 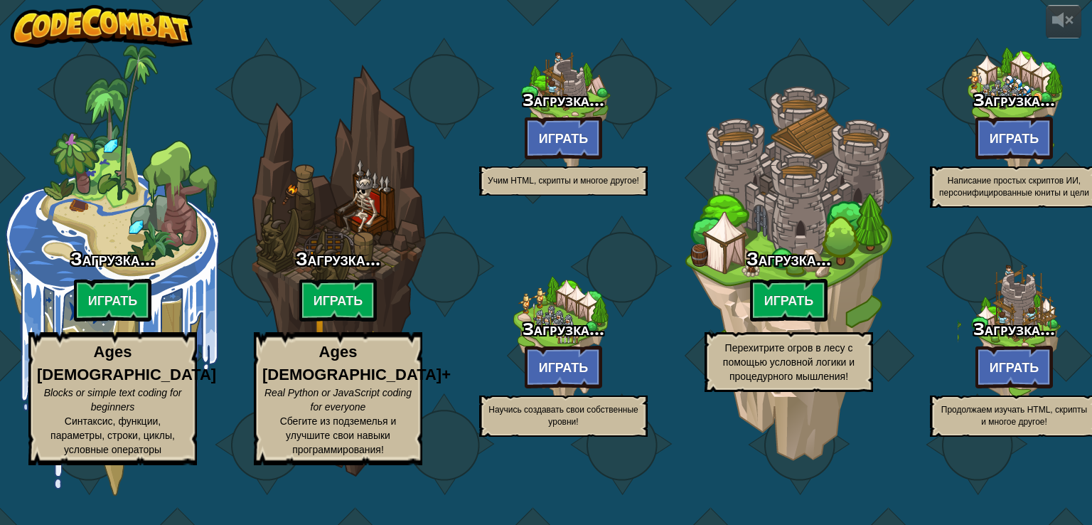 What do you see at coordinates (1064, 21) in the screenshot?
I see `button: Регулировать громкость` at bounding box center [1064, 21].